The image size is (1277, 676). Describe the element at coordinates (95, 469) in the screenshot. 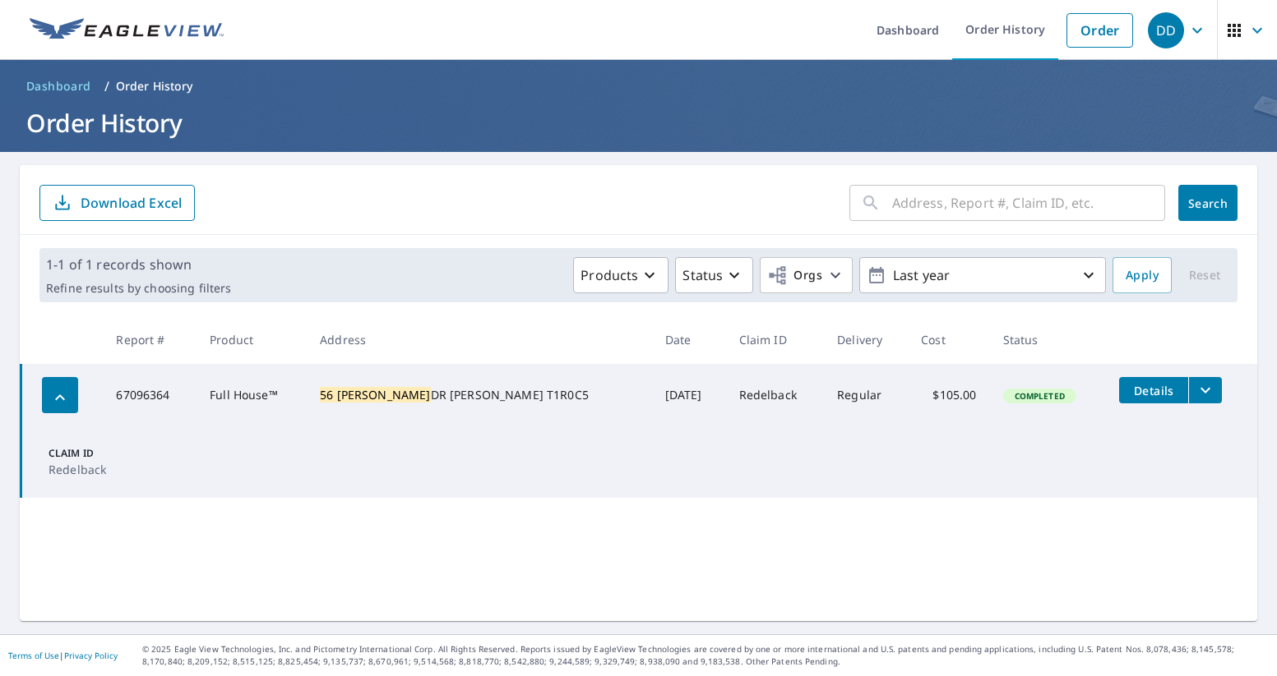

I see `p: Redelback` at that location.